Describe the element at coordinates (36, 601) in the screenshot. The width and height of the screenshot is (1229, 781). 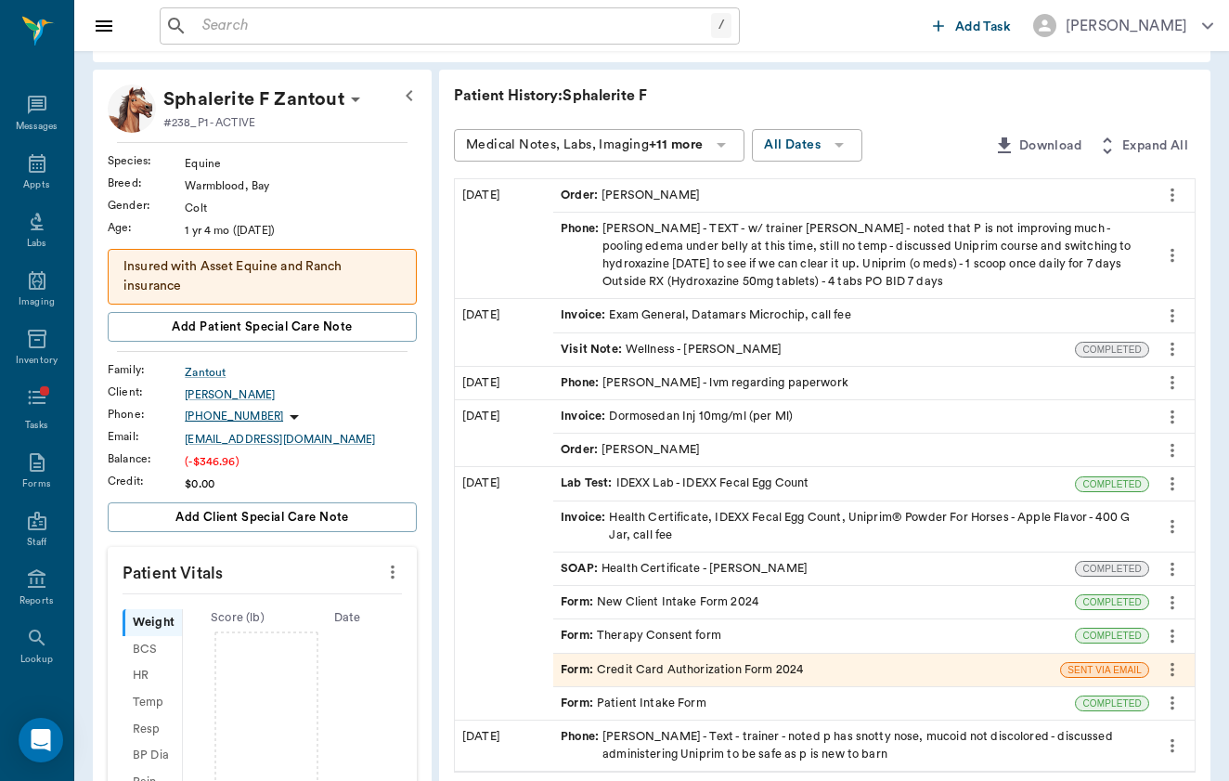
I see `div: Reports` at that location.